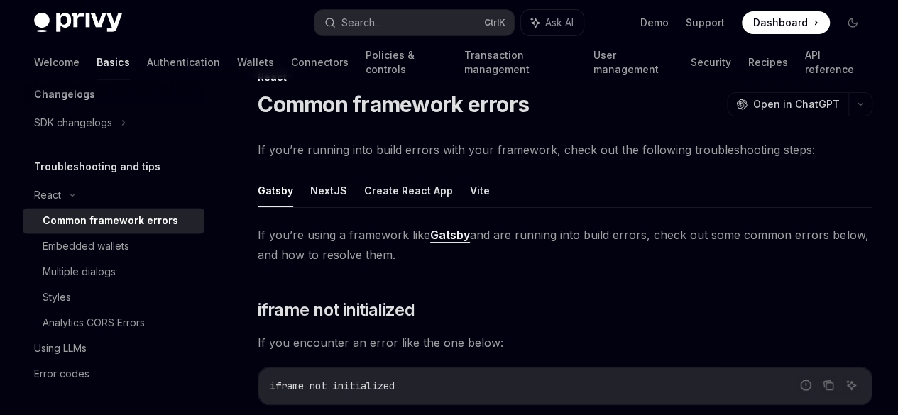  I want to click on div: Multiple dialogs, so click(79, 272).